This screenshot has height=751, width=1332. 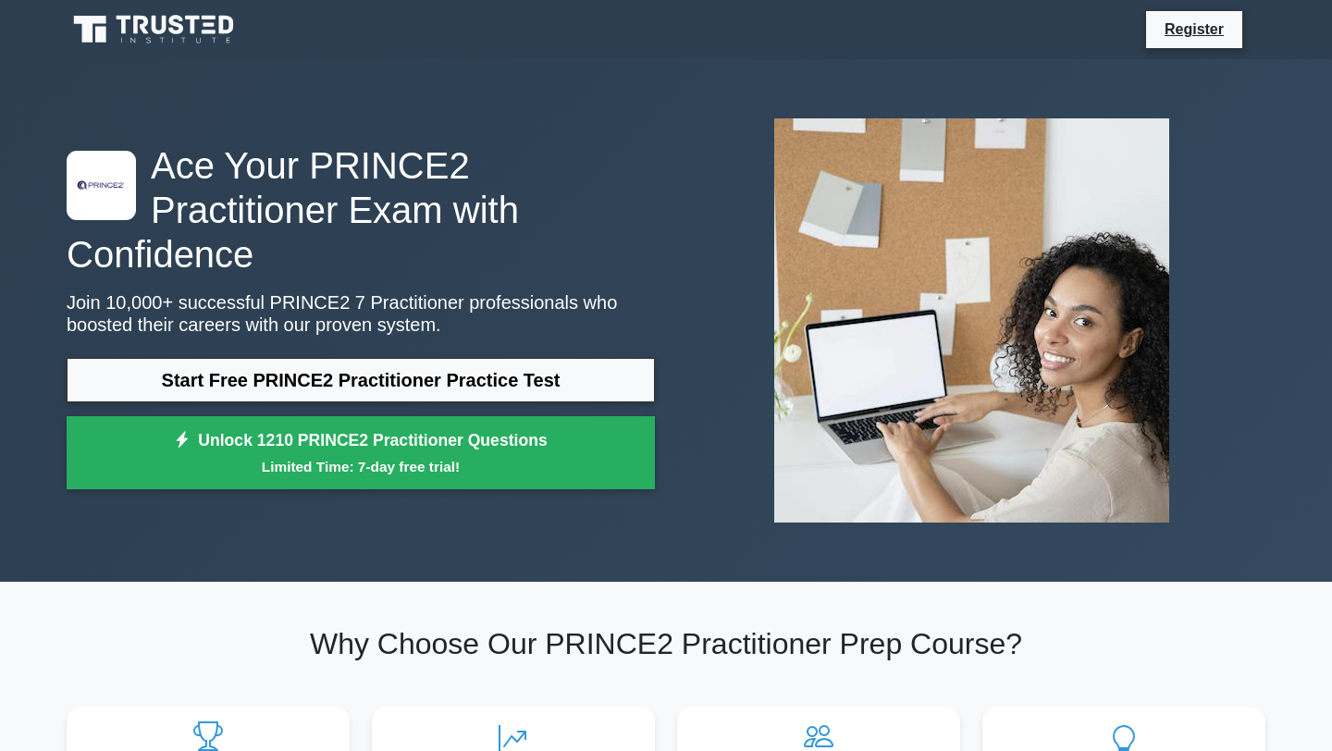 What do you see at coordinates (666, 644) in the screenshot?
I see `h2: Why Choose Our PRINCE2 Practitioner Prep Course?` at bounding box center [666, 644].